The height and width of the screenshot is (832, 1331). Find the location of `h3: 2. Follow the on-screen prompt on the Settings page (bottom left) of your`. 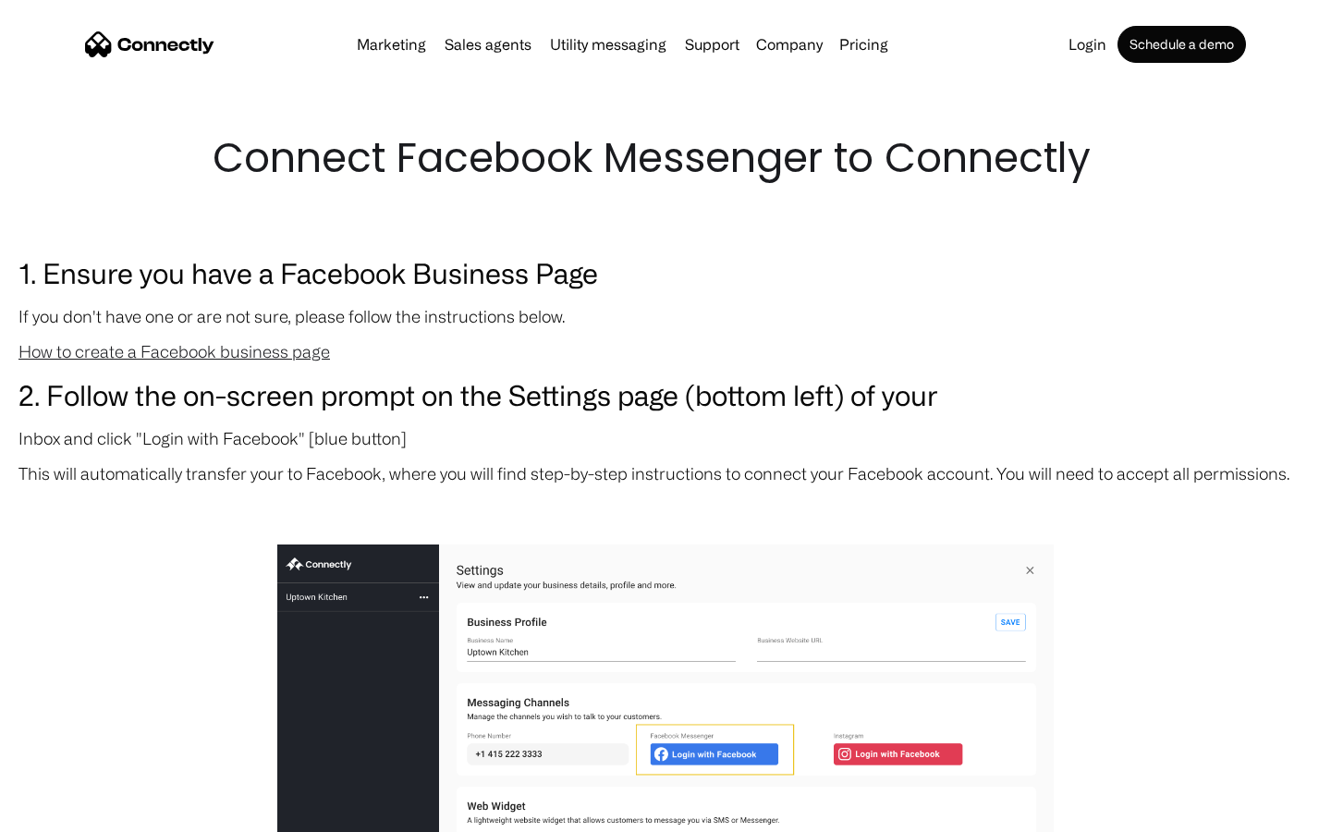

h3: 2. Follow the on-screen prompt on the Settings page (bottom left) of your is located at coordinates (666, 395).